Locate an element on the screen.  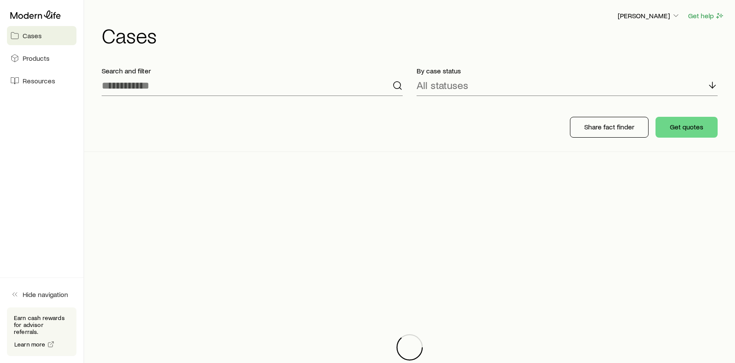
p: All statuses is located at coordinates (442, 85).